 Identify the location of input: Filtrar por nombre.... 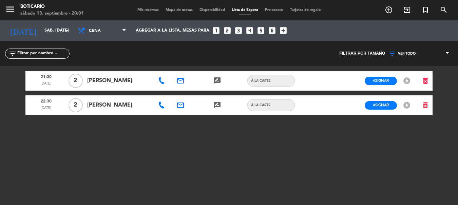
(43, 54).